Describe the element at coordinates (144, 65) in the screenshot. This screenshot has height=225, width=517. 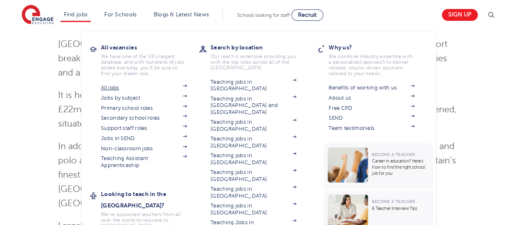
I see `p: We have one of the UK's largest database. and with hundreds of jobs added everyday. you'll be sur...` at that location.